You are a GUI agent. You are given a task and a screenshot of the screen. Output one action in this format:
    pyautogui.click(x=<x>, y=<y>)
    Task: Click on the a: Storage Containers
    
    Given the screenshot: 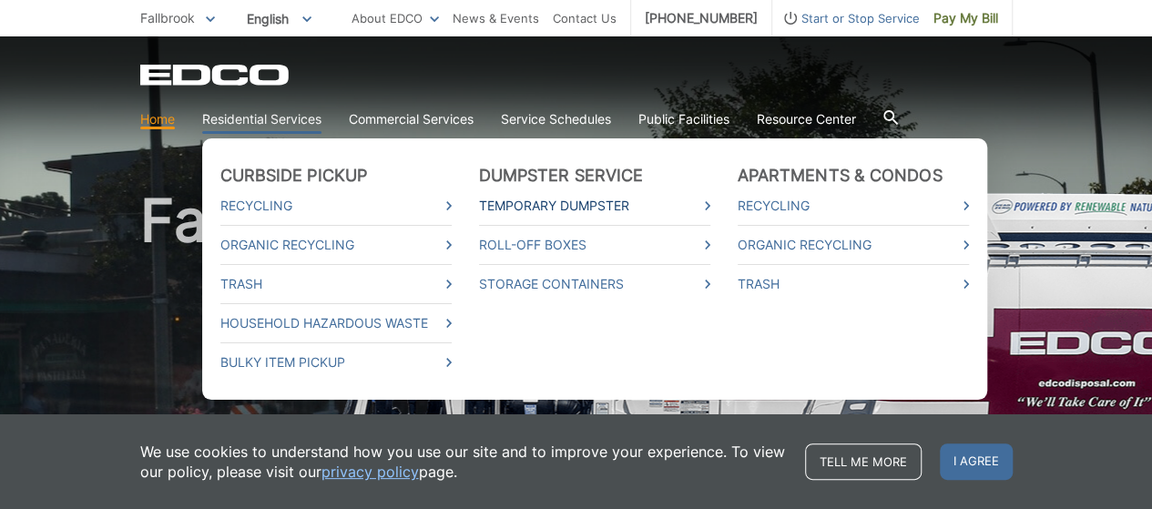 What is the action you would take?
    pyautogui.click(x=595, y=284)
    